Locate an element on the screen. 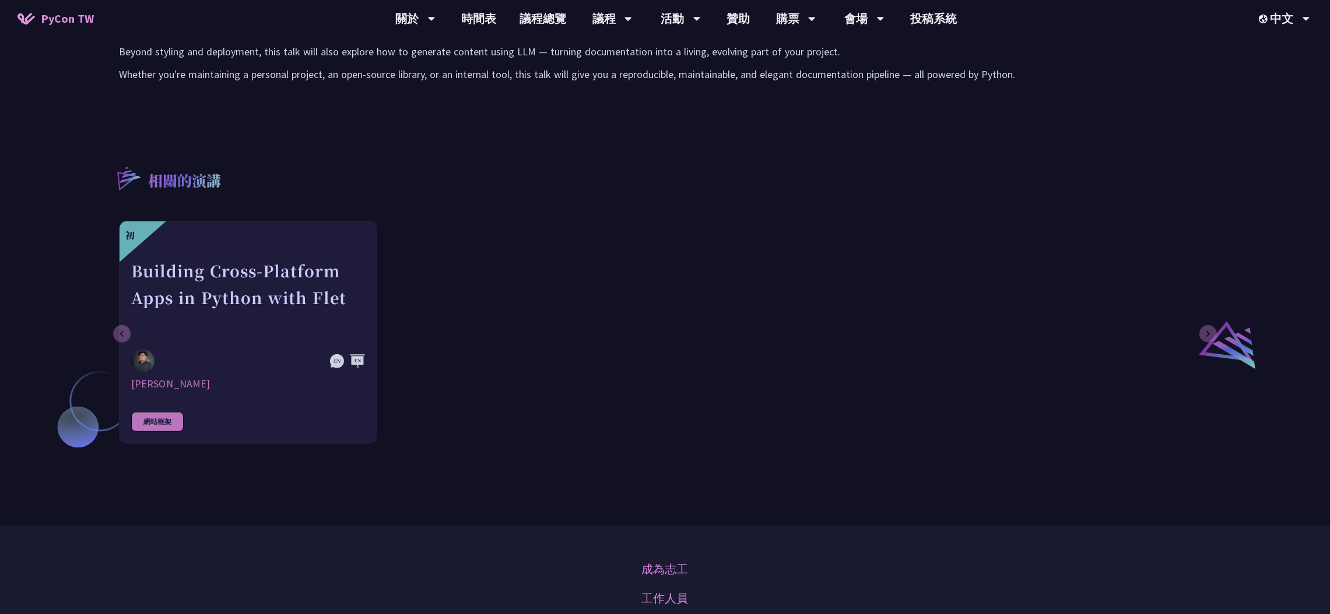 The height and width of the screenshot is (614, 1330). span: PyCon TW is located at coordinates (67, 19).